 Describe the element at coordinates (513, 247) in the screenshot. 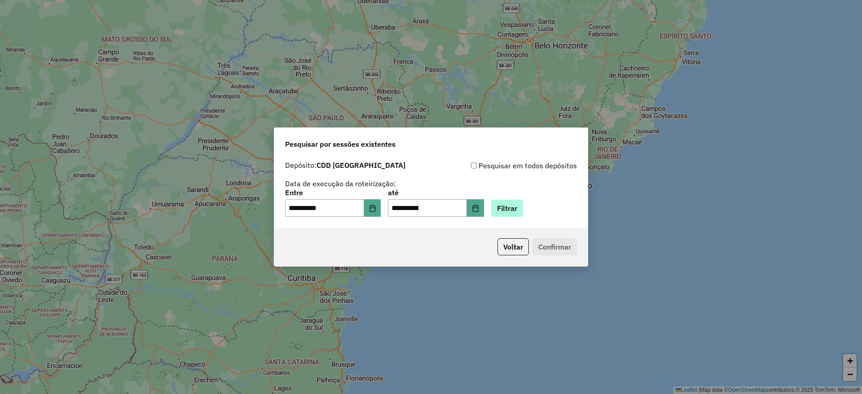

I see `button: Voltar` at that location.